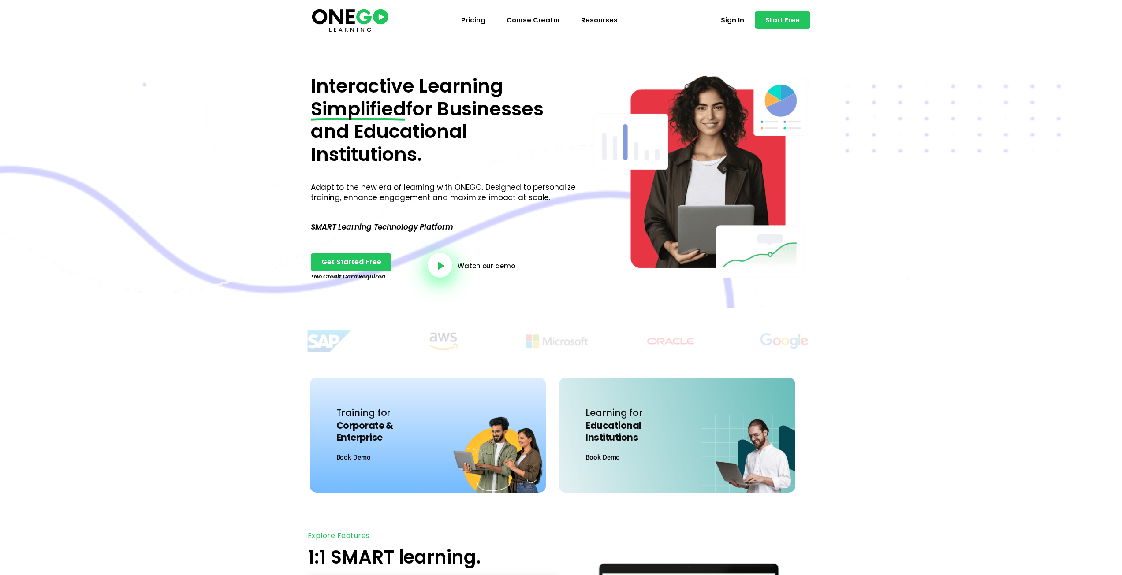 The height and width of the screenshot is (575, 1122). What do you see at coordinates (427, 131) in the screenshot?
I see `span: for Businesses and Educational Institutions.` at bounding box center [427, 131].